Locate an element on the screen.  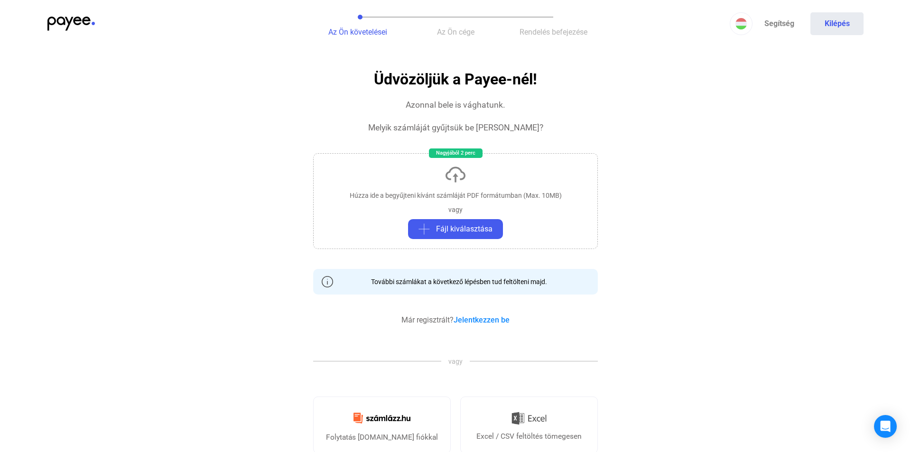
button: HU is located at coordinates (741, 24).